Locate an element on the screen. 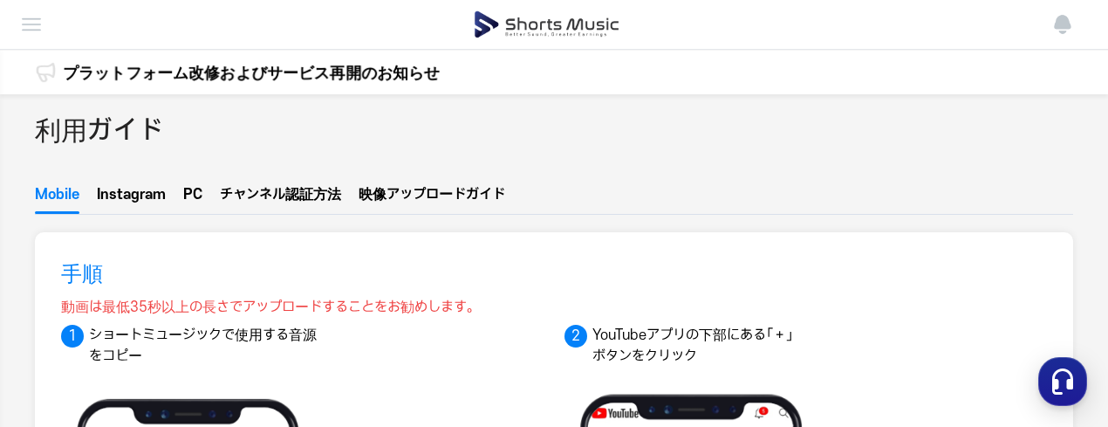  h2: 利用ガイド is located at coordinates (99, 131).